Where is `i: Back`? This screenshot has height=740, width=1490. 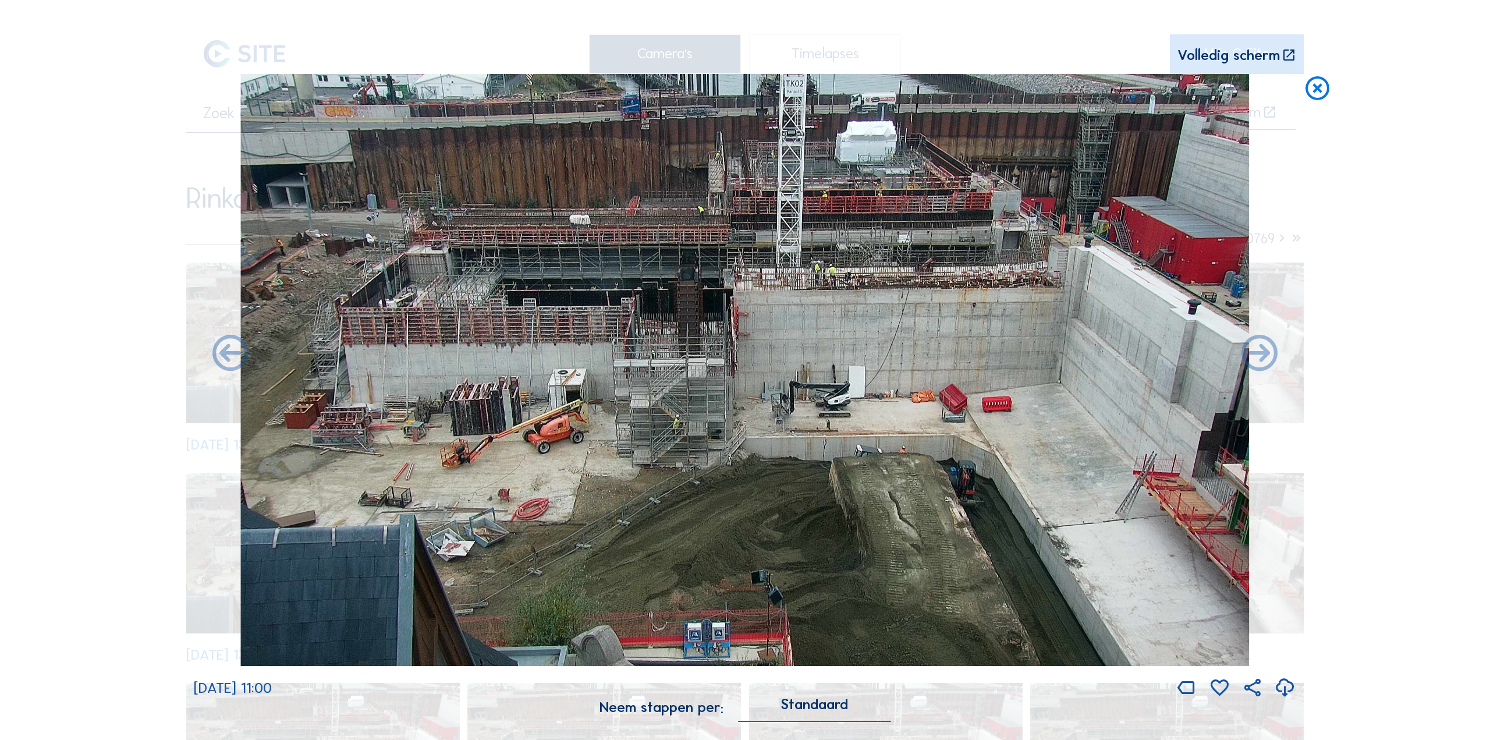
i: Back is located at coordinates (1259, 354).